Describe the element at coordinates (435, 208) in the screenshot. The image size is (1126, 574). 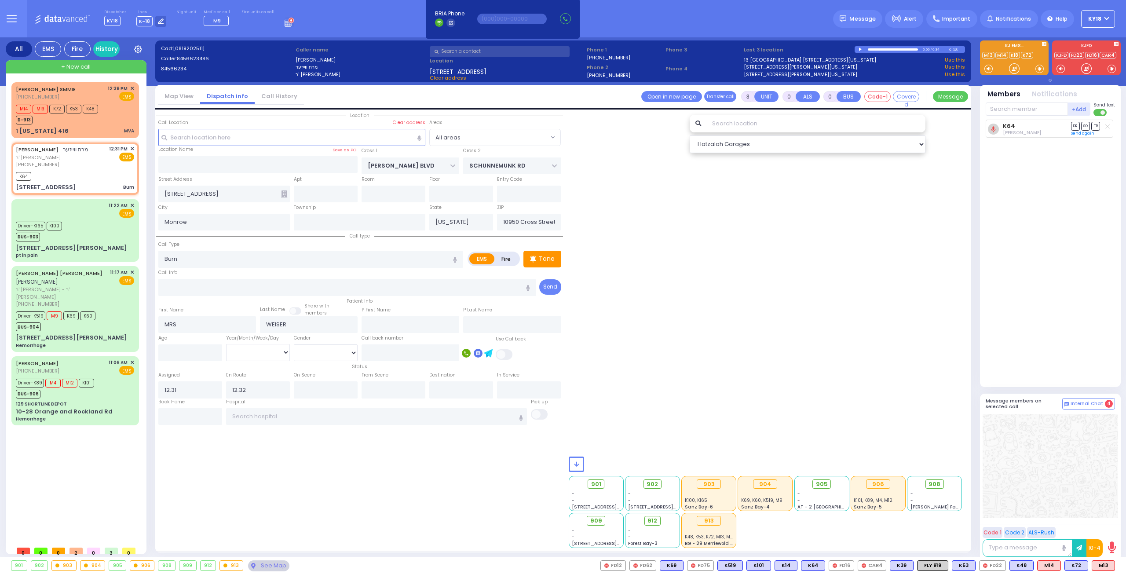
I see `label: State` at that location.